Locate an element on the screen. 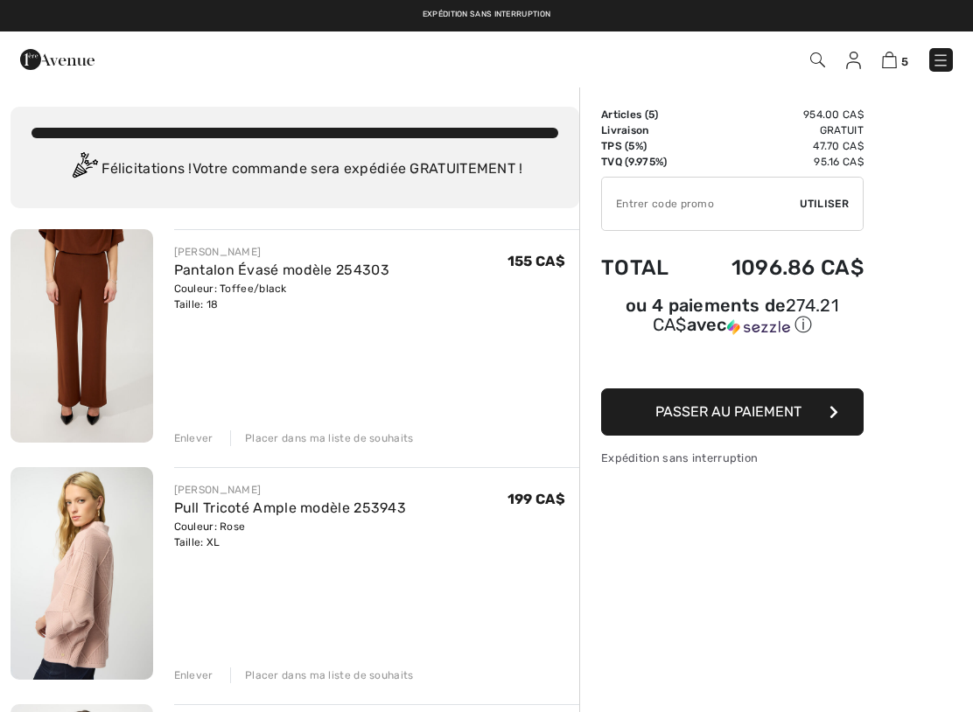 Image resolution: width=973 pixels, height=712 pixels. a: Pull Tricoté Ample modèle 253943 is located at coordinates (291, 508).